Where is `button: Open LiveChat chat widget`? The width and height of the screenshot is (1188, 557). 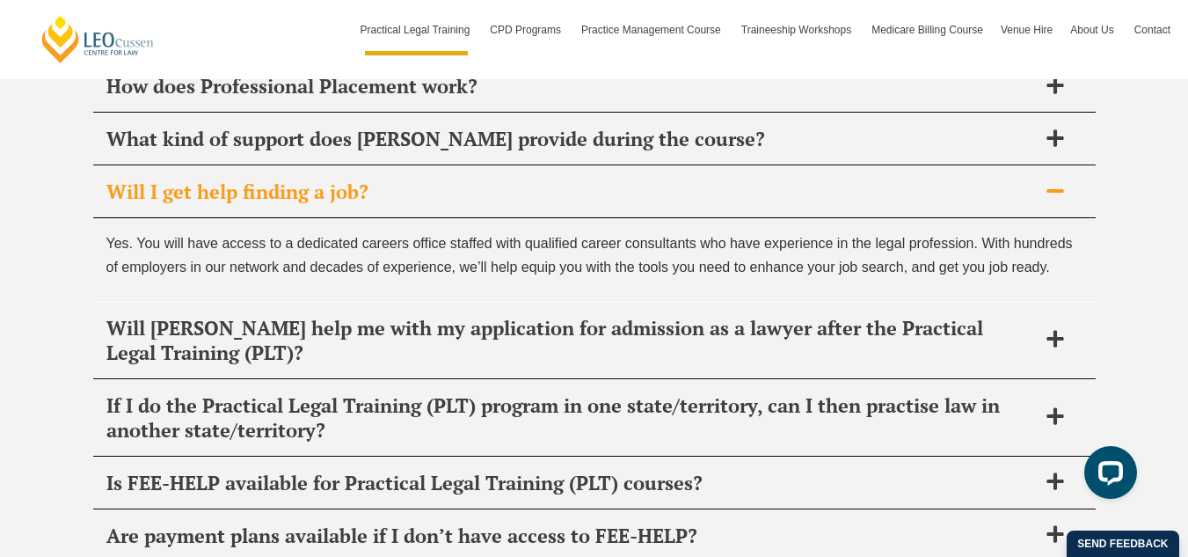 button: Open LiveChat chat widget is located at coordinates (40, 33).